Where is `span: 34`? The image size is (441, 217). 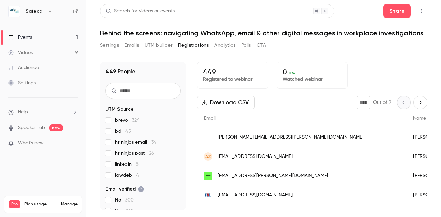
span: 34 is located at coordinates (154, 143).